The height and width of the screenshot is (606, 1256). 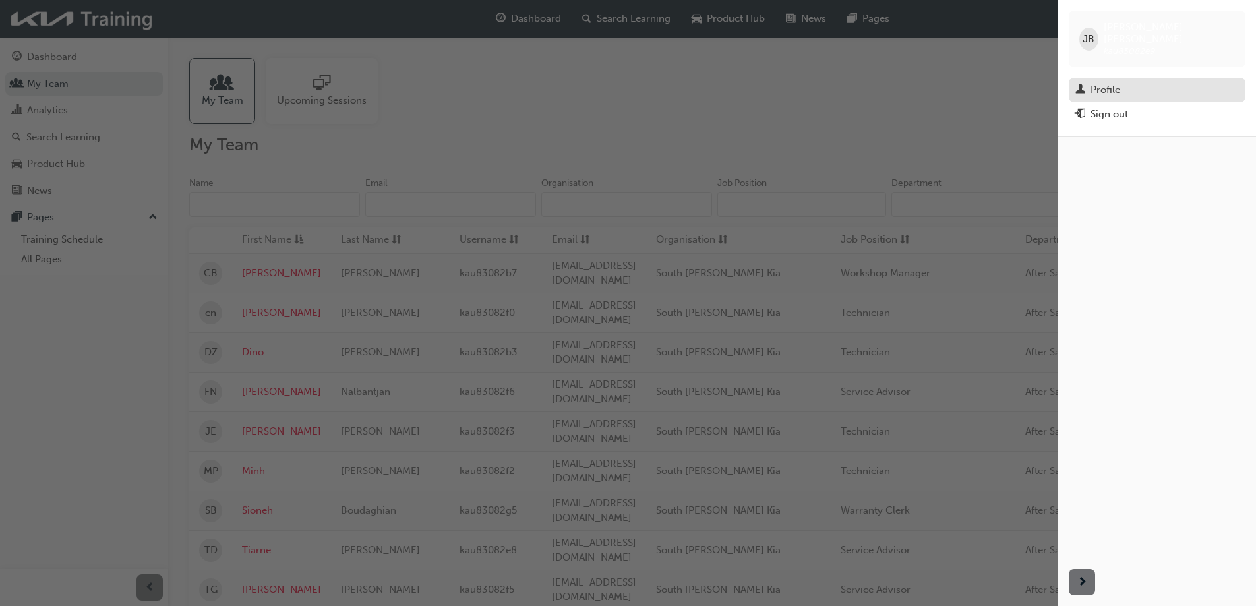 What do you see at coordinates (1109, 114) in the screenshot?
I see `div: Sign out` at bounding box center [1109, 114].